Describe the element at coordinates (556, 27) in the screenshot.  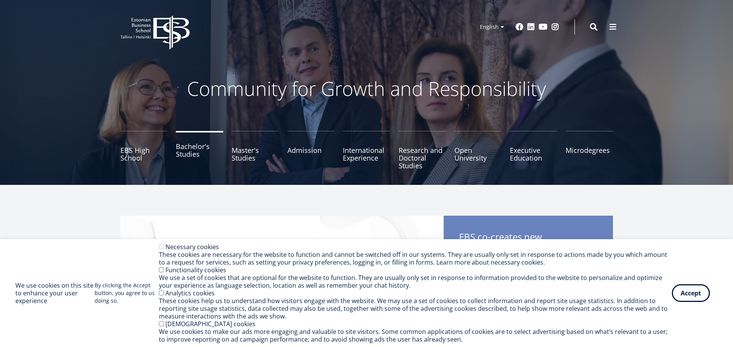
I see `a: Instagram` at that location.